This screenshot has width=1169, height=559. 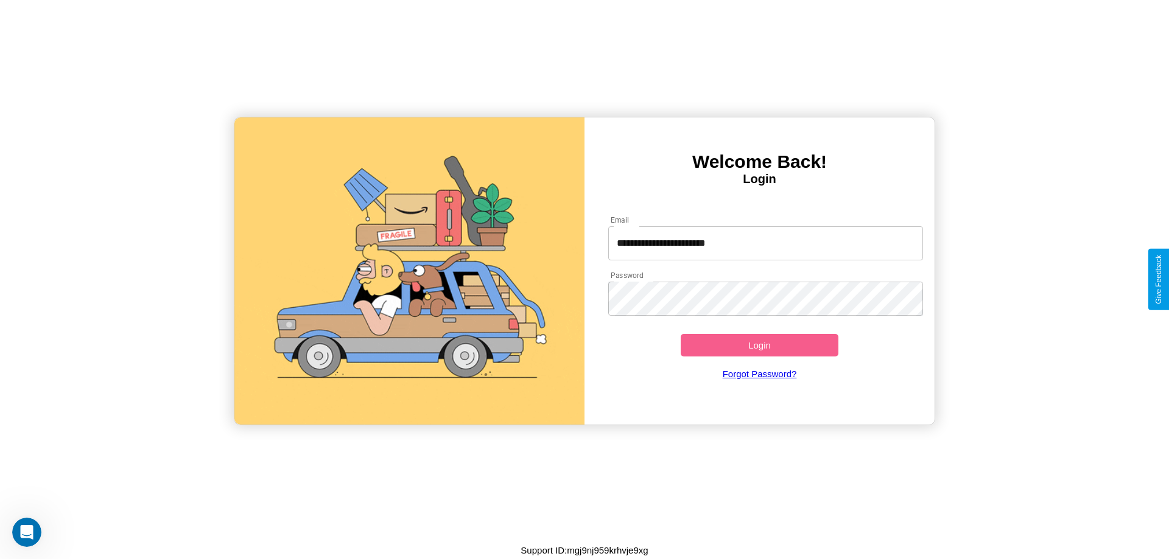 I want to click on h3: Welcome Back!, so click(x=759, y=162).